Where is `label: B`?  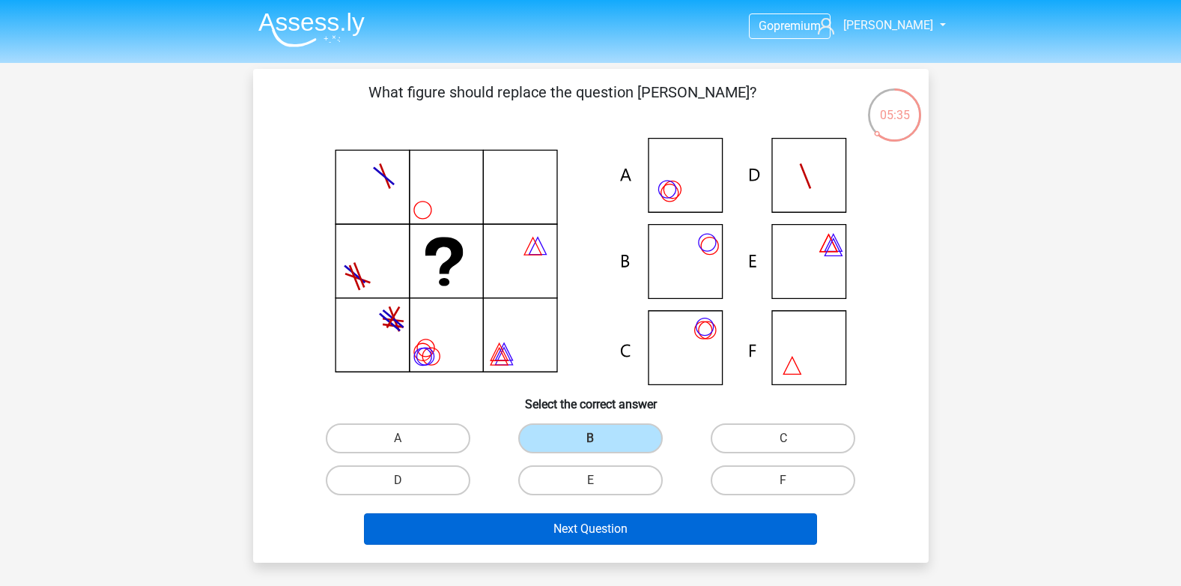 label: B is located at coordinates (590, 438).